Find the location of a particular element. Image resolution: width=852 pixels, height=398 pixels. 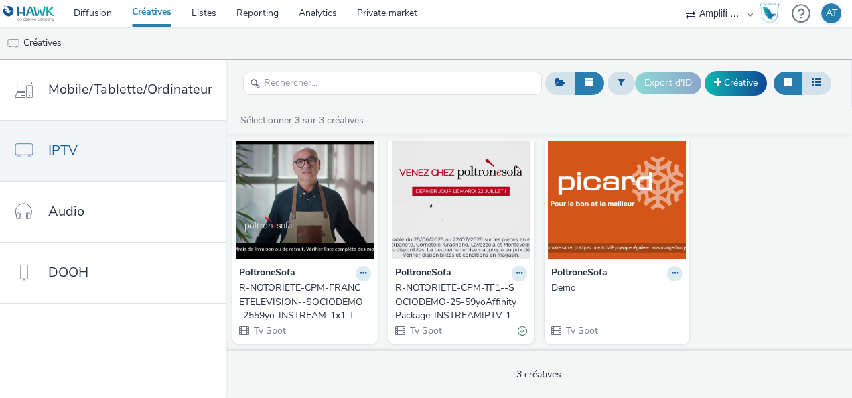

img: R-NOTORIETE-CPM-TF1--SOCIODEMO-25-59yoAffinityPackage-INSTREAMIPTV-1x1-Multidevice-NA_$424581079$... is located at coordinates (461, 193).